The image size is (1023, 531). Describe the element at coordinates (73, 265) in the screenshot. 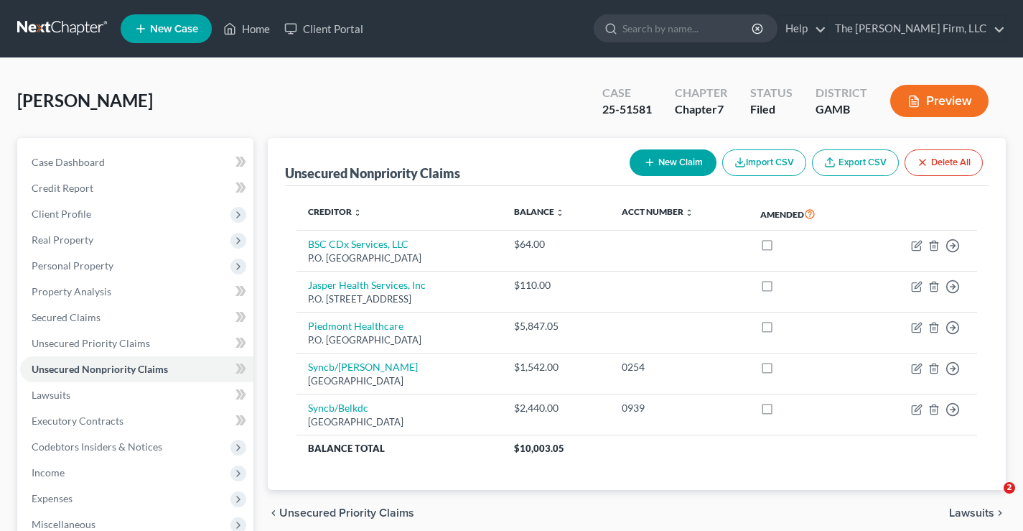

I see `span: Personal Property` at that location.